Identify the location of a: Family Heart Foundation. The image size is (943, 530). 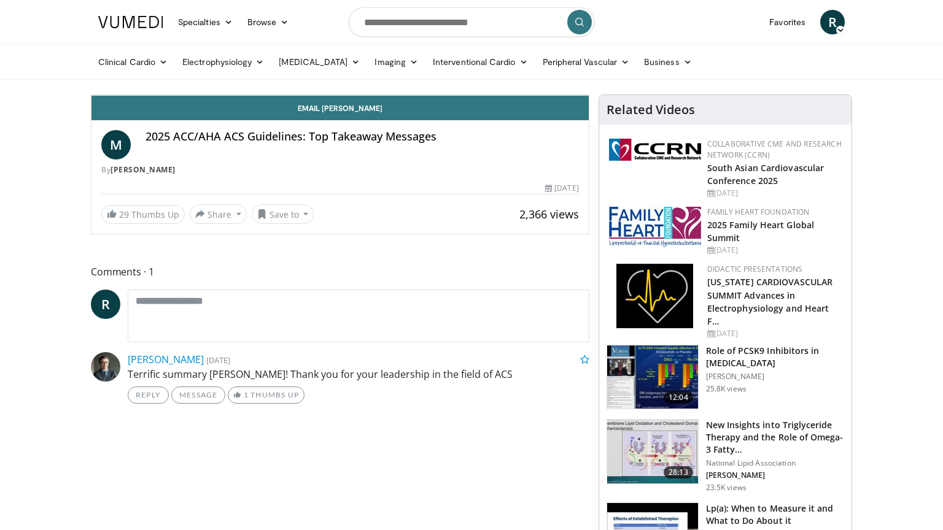
(758, 212).